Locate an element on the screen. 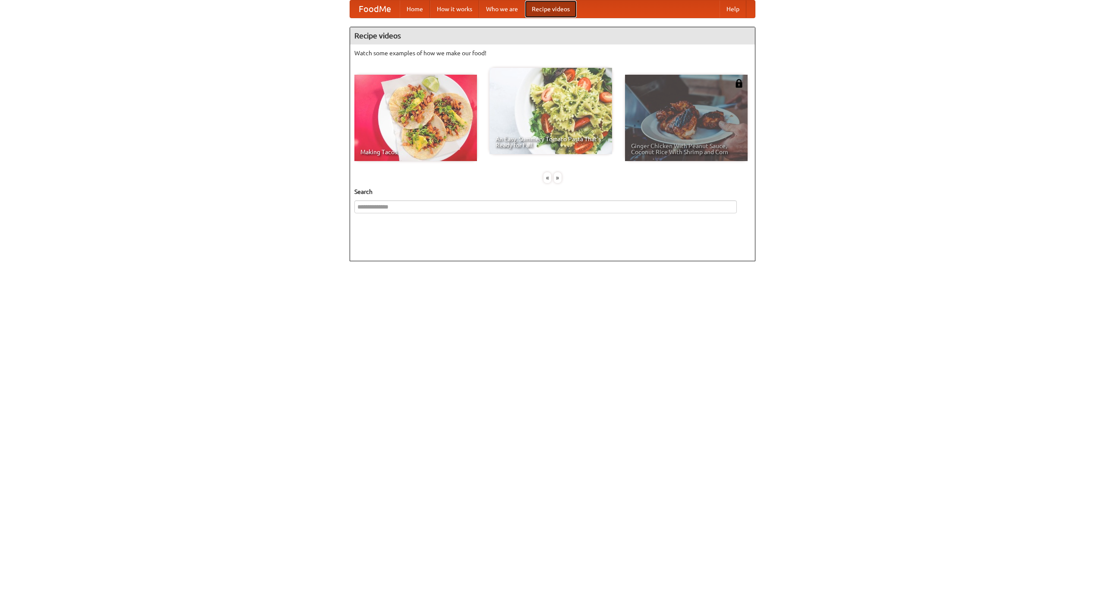 Image resolution: width=1105 pixels, height=611 pixels. a: An Easy, Summery Tomato Pasta That's Ready for Fall is located at coordinates (551, 111).